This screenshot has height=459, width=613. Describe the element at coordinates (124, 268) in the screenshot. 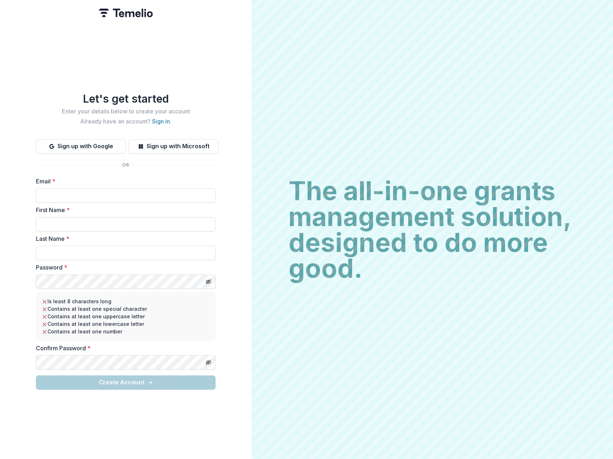

I see `label: Password` at that location.